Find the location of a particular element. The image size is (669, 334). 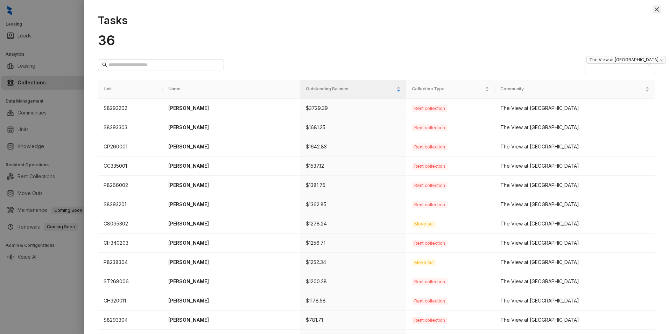

td: GP260001 is located at coordinates (130, 147).